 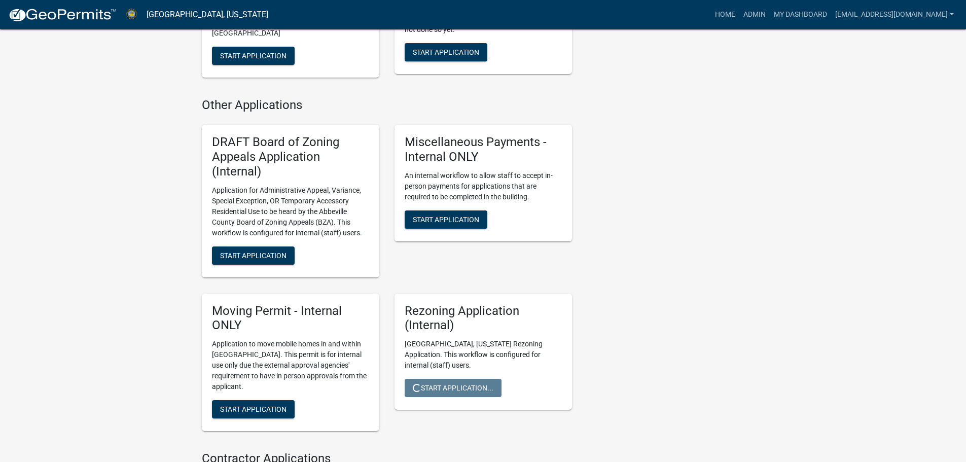 I want to click on button: Start Application..., so click(x=453, y=388).